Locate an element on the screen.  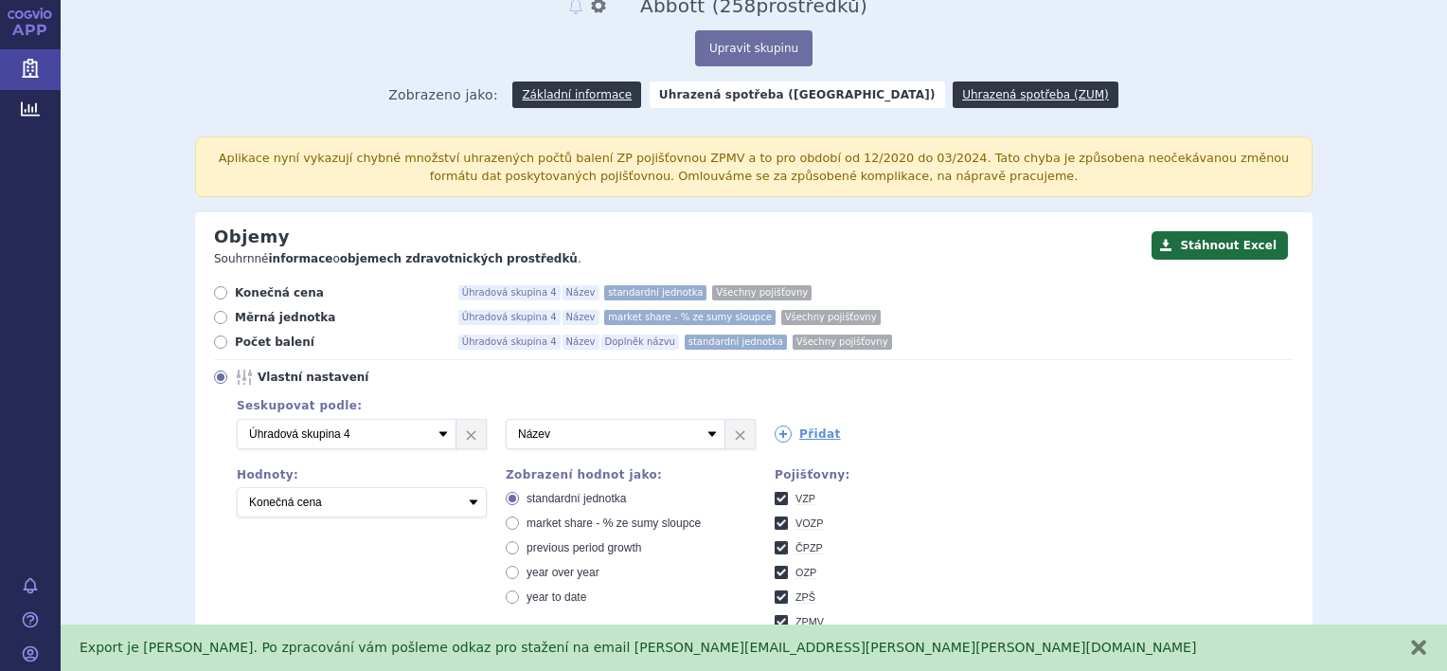
abbr: ZPŠ is located at coordinates (805, 597).